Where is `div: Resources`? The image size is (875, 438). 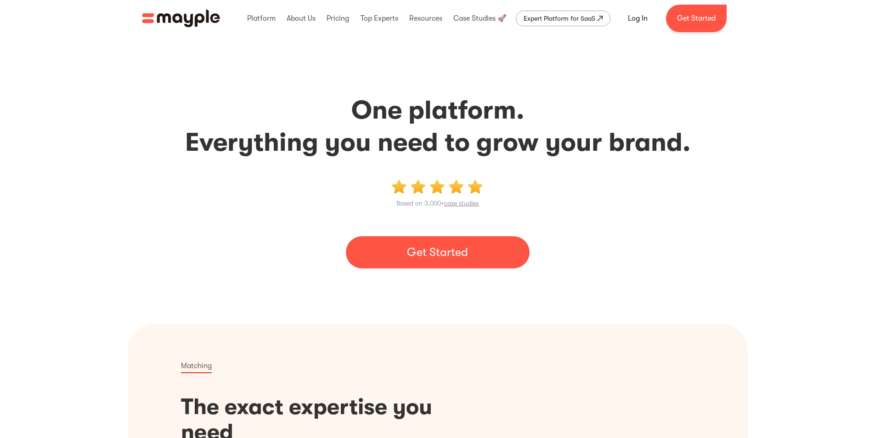
div: Resources is located at coordinates (426, 18).